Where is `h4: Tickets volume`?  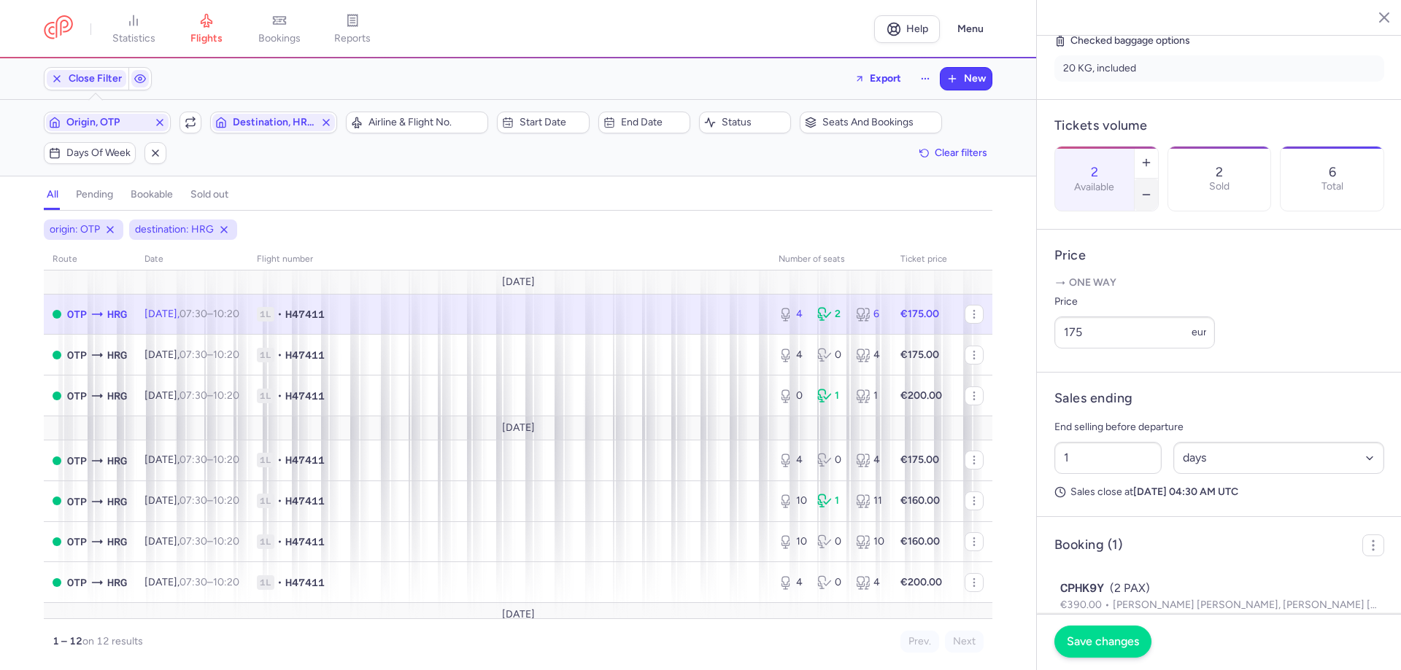
h4: Tickets volume is located at coordinates (1219, 125).